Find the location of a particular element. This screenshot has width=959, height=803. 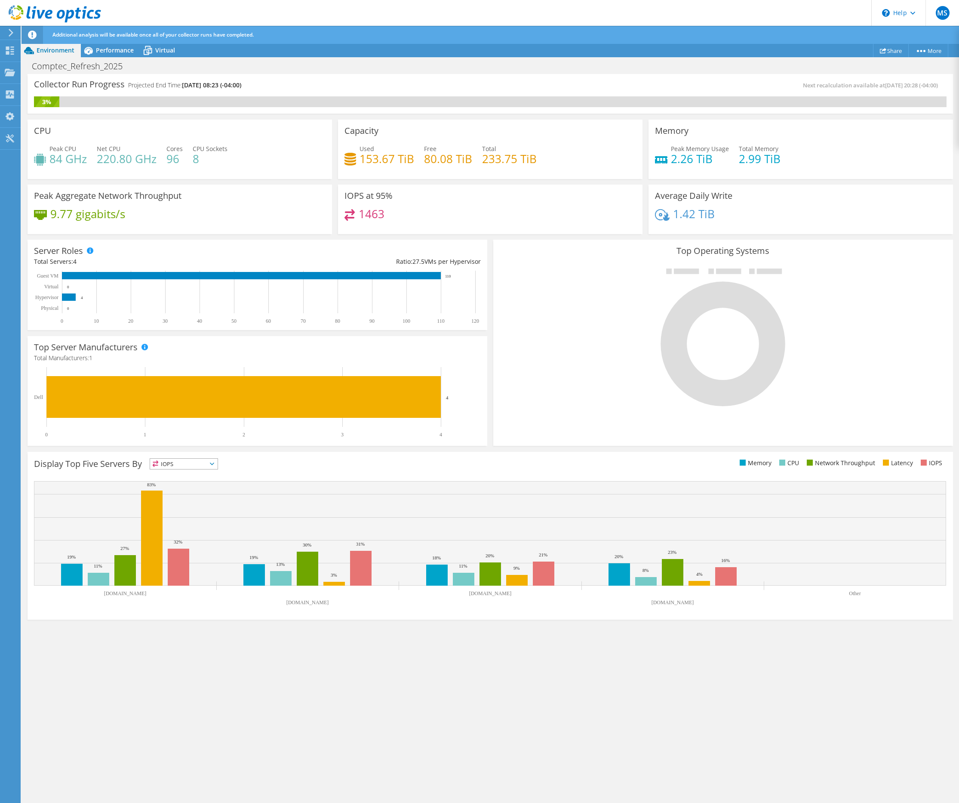

h4: Total Manufacturers: is located at coordinates (257, 358).